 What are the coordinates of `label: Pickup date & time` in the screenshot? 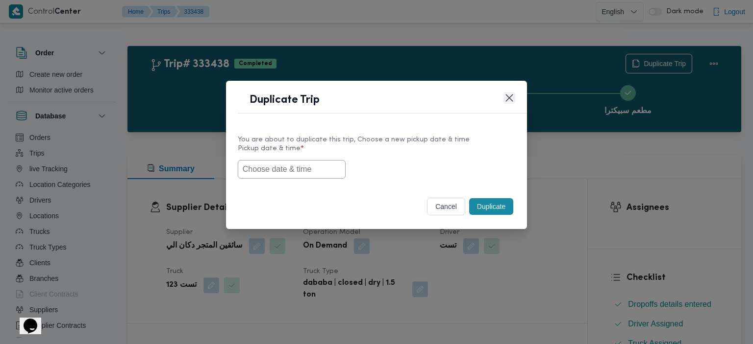 It's located at (376, 152).